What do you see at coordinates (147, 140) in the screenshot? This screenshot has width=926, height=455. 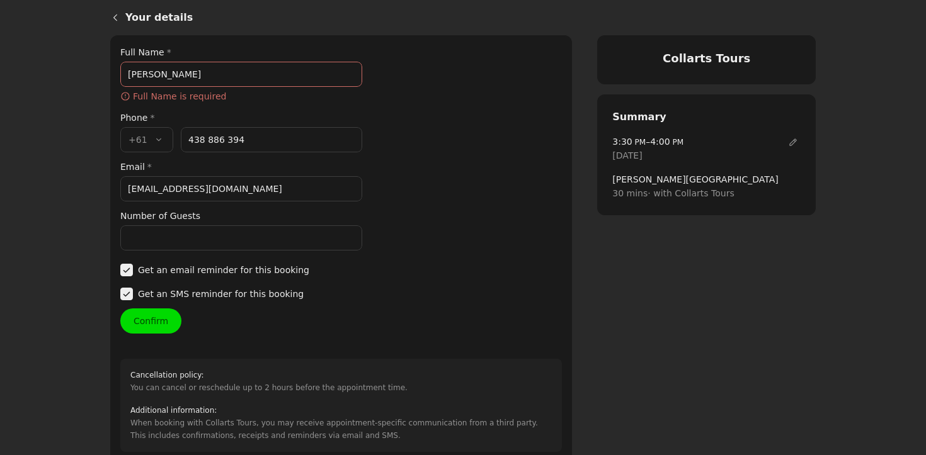 I see `button: +61` at bounding box center [147, 140].